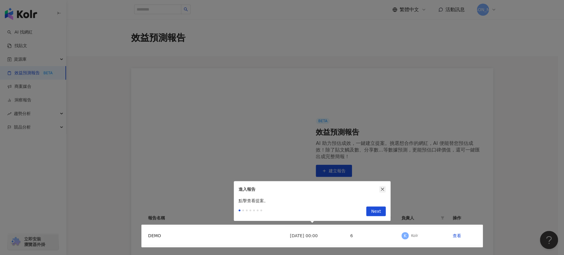 This screenshot has height=255, width=564. What do you see at coordinates (376, 212) in the screenshot?
I see `span: Next` at bounding box center [376, 212].